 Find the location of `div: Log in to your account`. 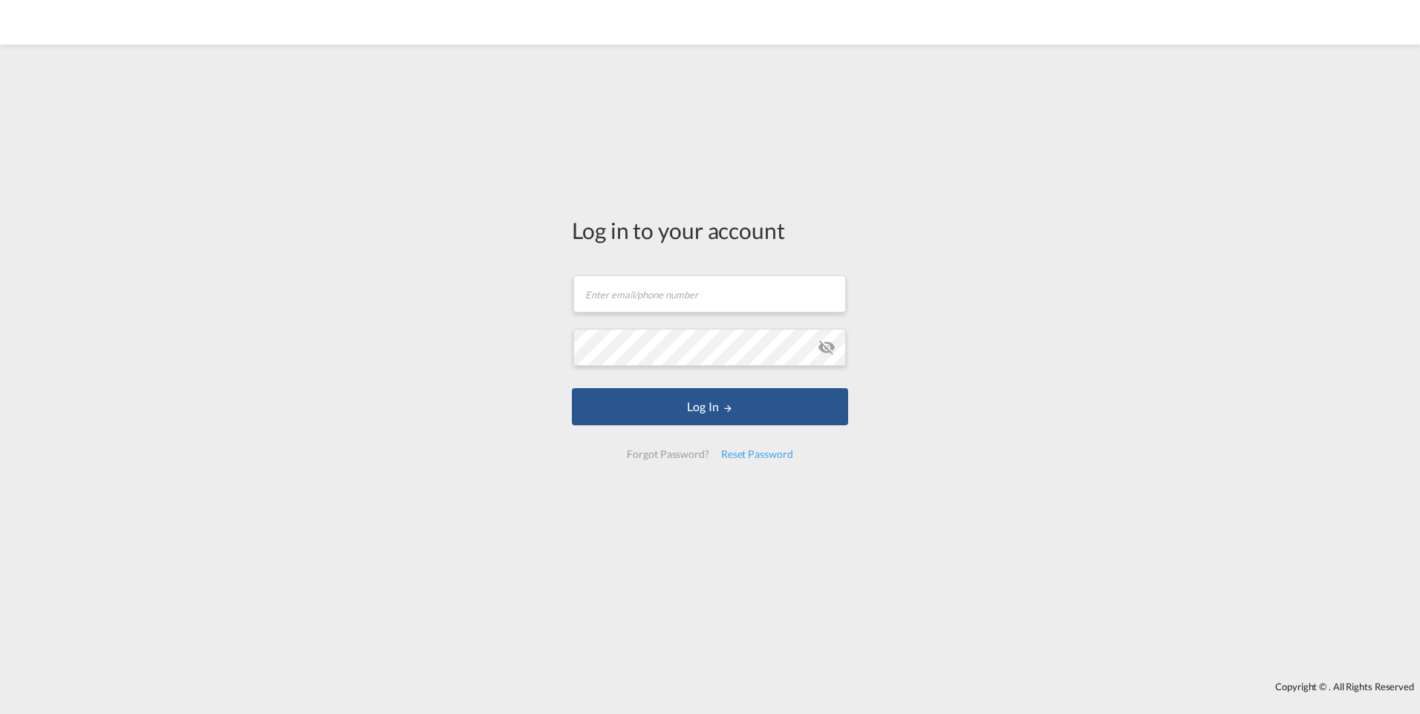

div: Log in to your account is located at coordinates (710, 230).